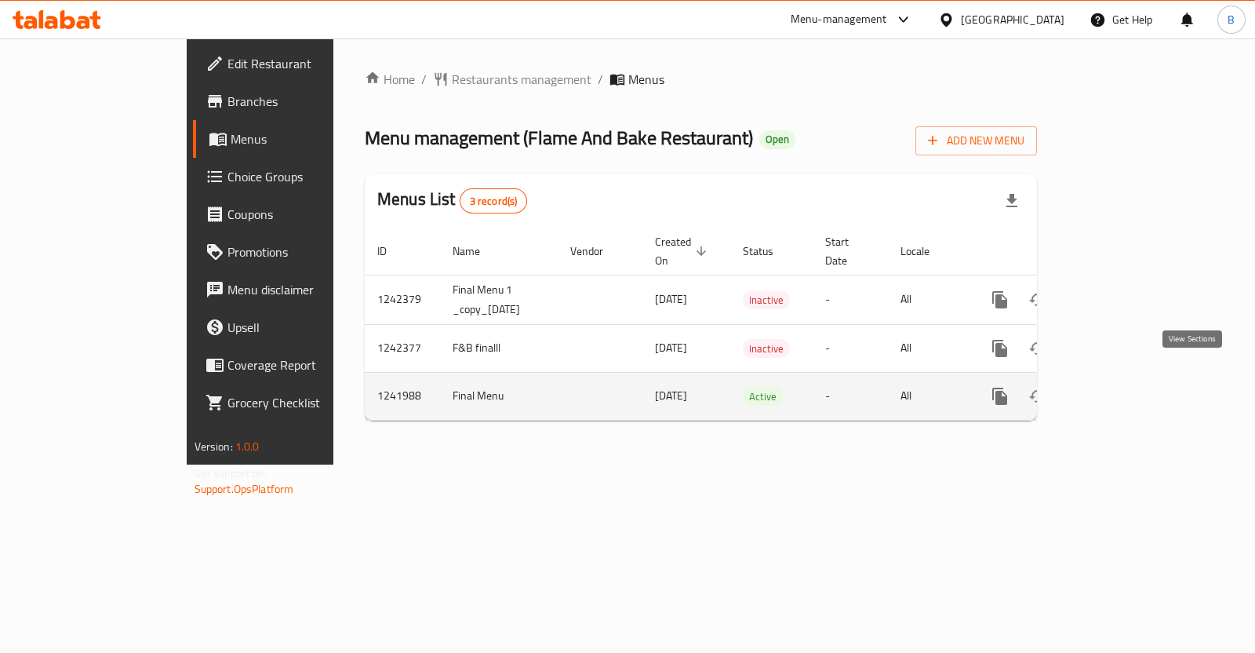  I want to click on span: 1.0.0, so click(247, 446).